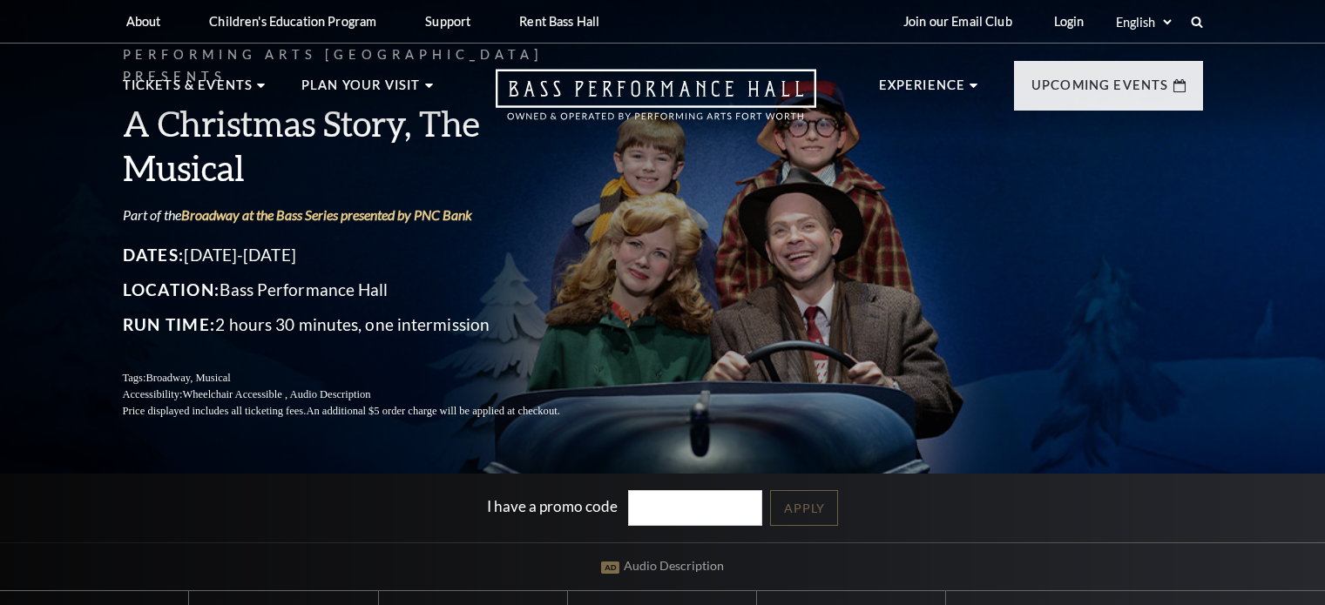  What do you see at coordinates (169, 324) in the screenshot?
I see `span: Run Time:` at bounding box center [169, 324].